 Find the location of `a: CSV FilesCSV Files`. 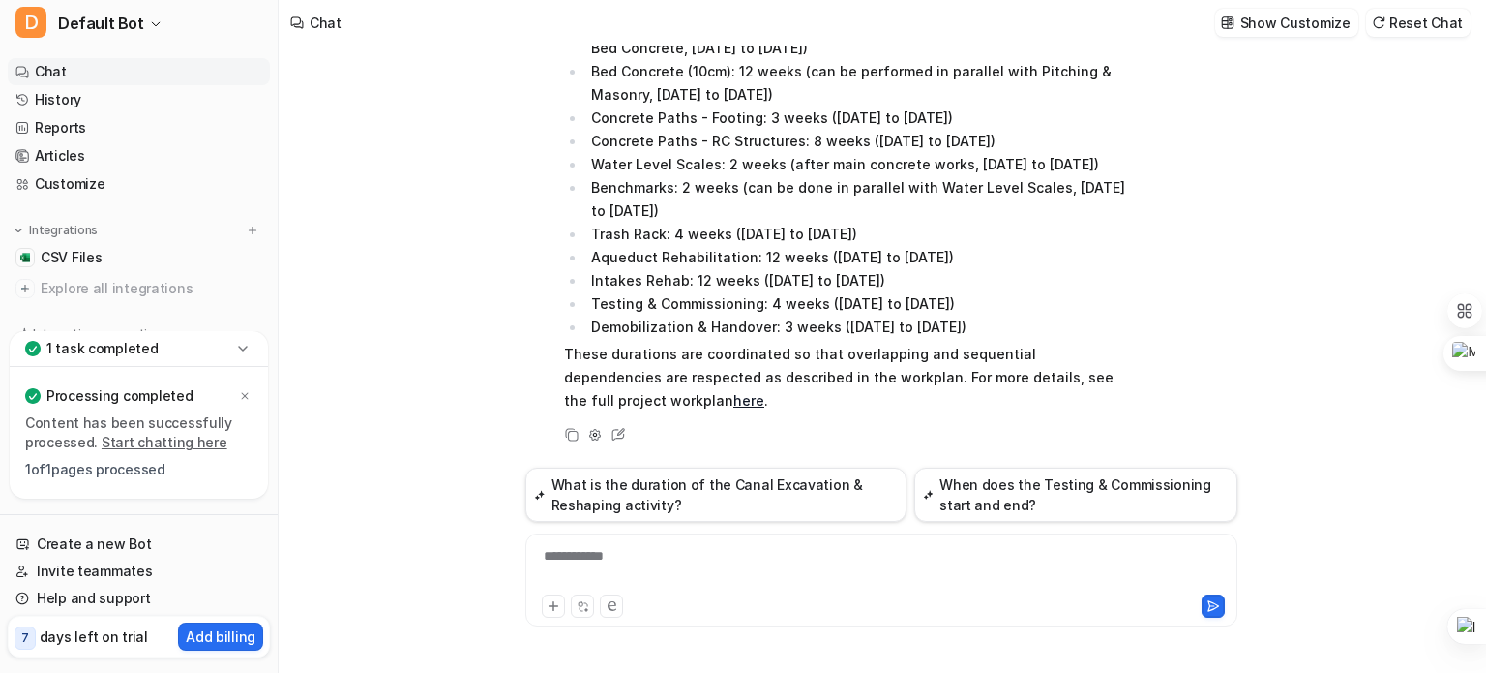

a: CSV FilesCSV Files is located at coordinates (138, 257).